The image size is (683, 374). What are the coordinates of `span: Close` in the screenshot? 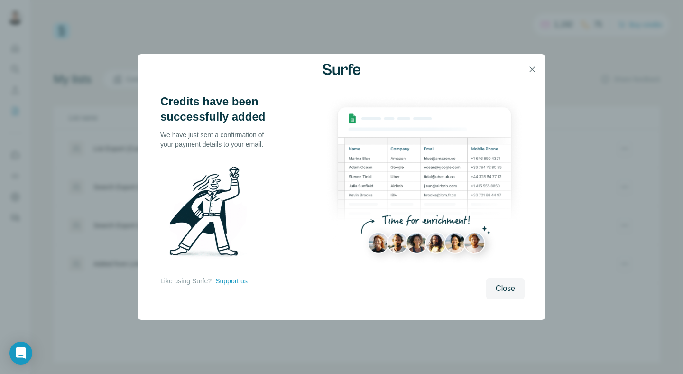 It's located at (505, 288).